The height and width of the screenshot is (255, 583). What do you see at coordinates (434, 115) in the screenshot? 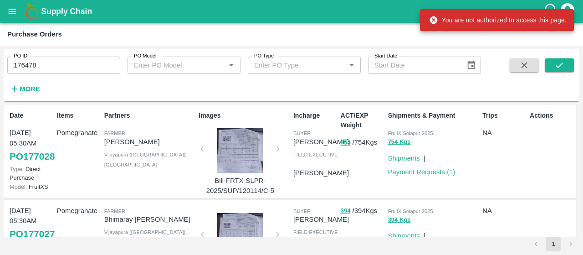
I see `p: Shipments & Payment` at bounding box center [434, 115].